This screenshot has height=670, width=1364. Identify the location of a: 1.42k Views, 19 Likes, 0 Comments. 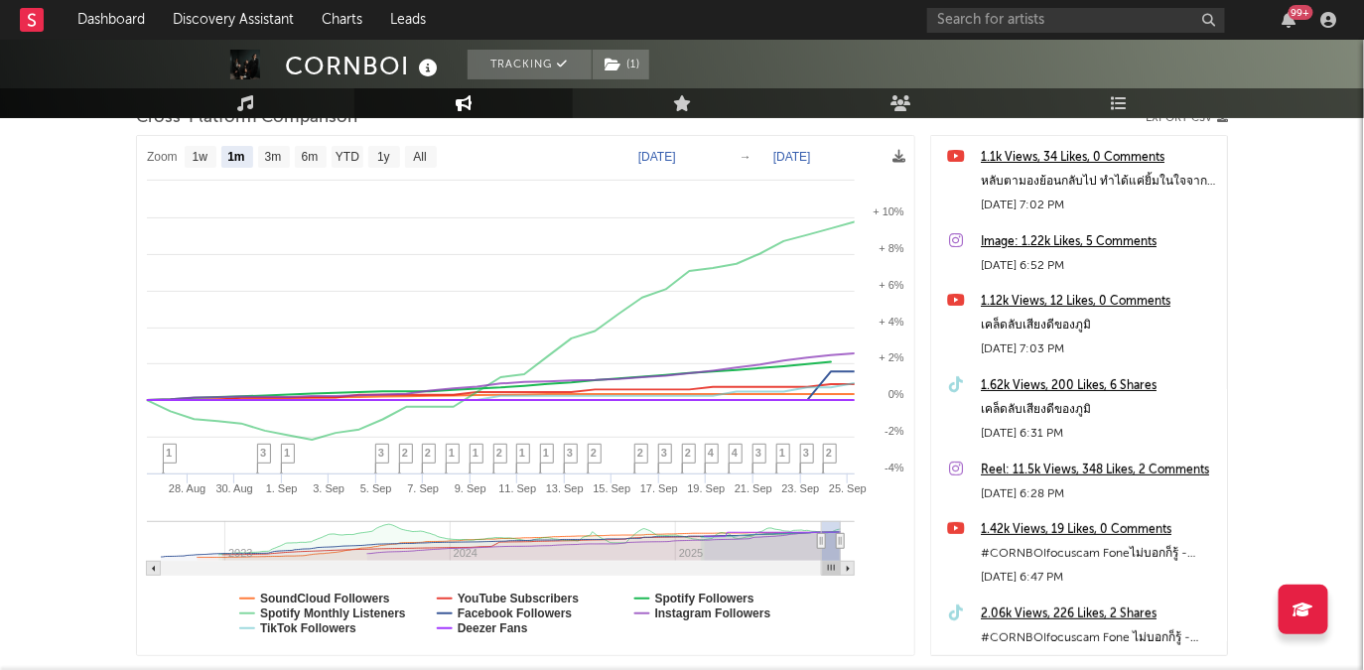
(1099, 530).